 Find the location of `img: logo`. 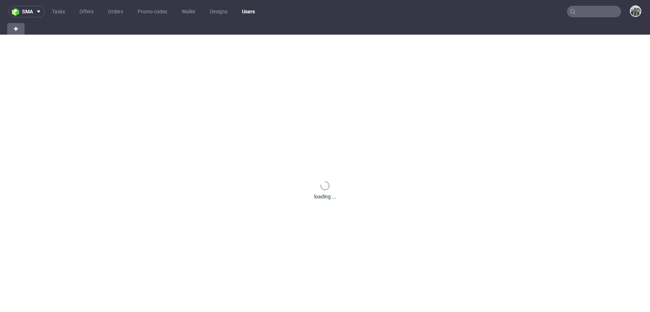

img: logo is located at coordinates (17, 12).